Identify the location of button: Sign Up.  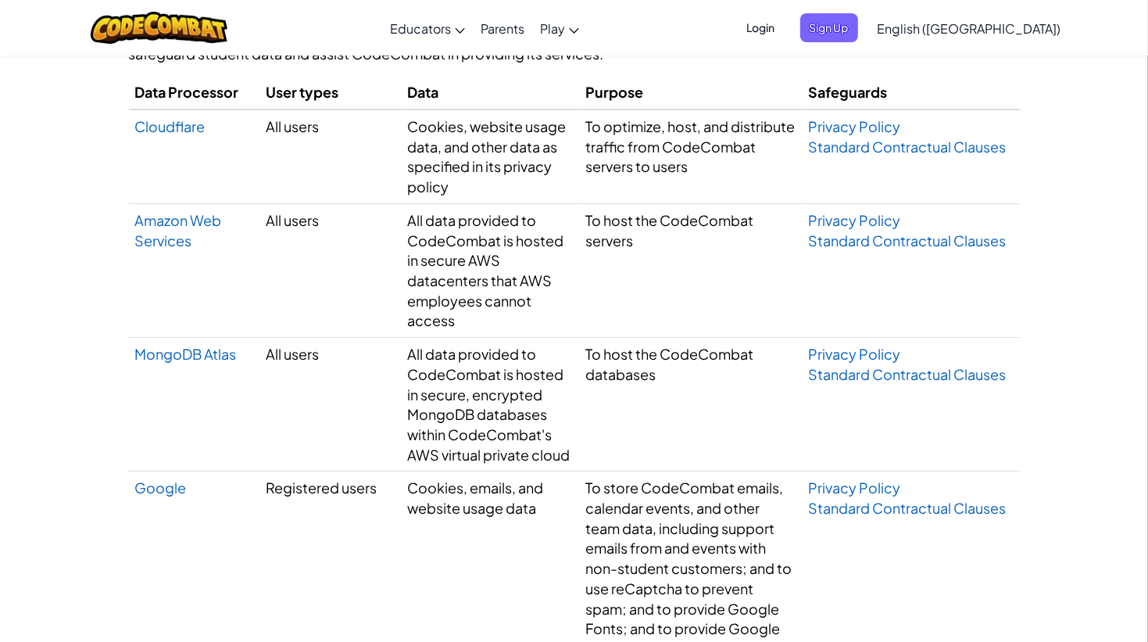
(829, 27).